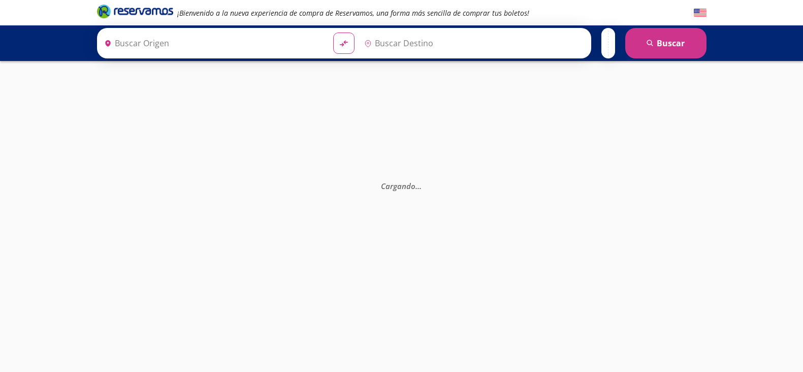 The width and height of the screenshot is (803, 372). What do you see at coordinates (401, 186) in the screenshot?
I see `em: Cargando` at bounding box center [401, 186].